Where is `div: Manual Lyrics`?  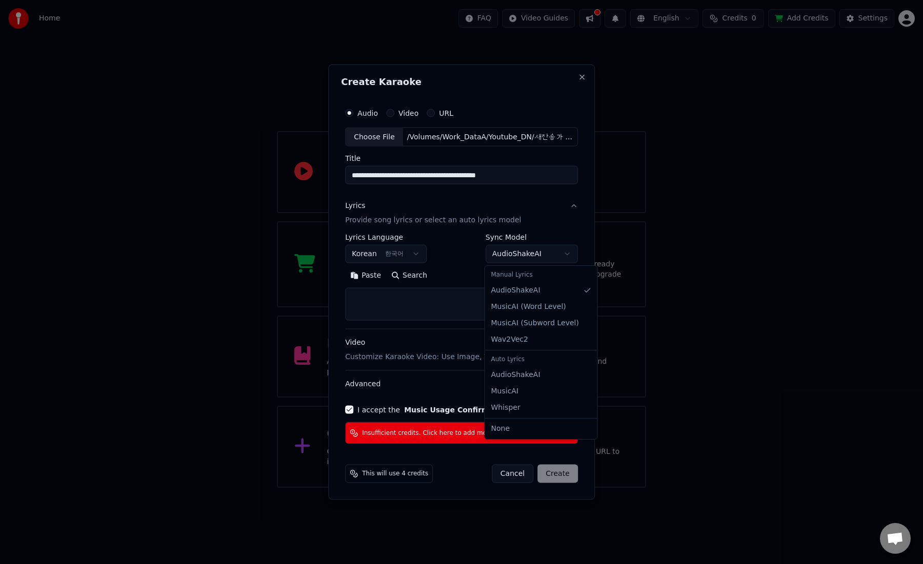
div: Manual Lyrics is located at coordinates (541, 275).